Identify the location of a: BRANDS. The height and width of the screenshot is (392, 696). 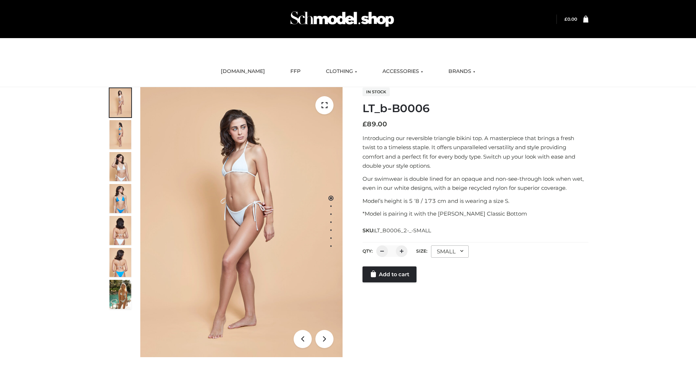
(462, 71).